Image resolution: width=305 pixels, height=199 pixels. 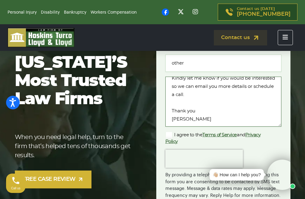 What do you see at coordinates (41, 38) in the screenshot?
I see `img: logo` at bounding box center [41, 38].